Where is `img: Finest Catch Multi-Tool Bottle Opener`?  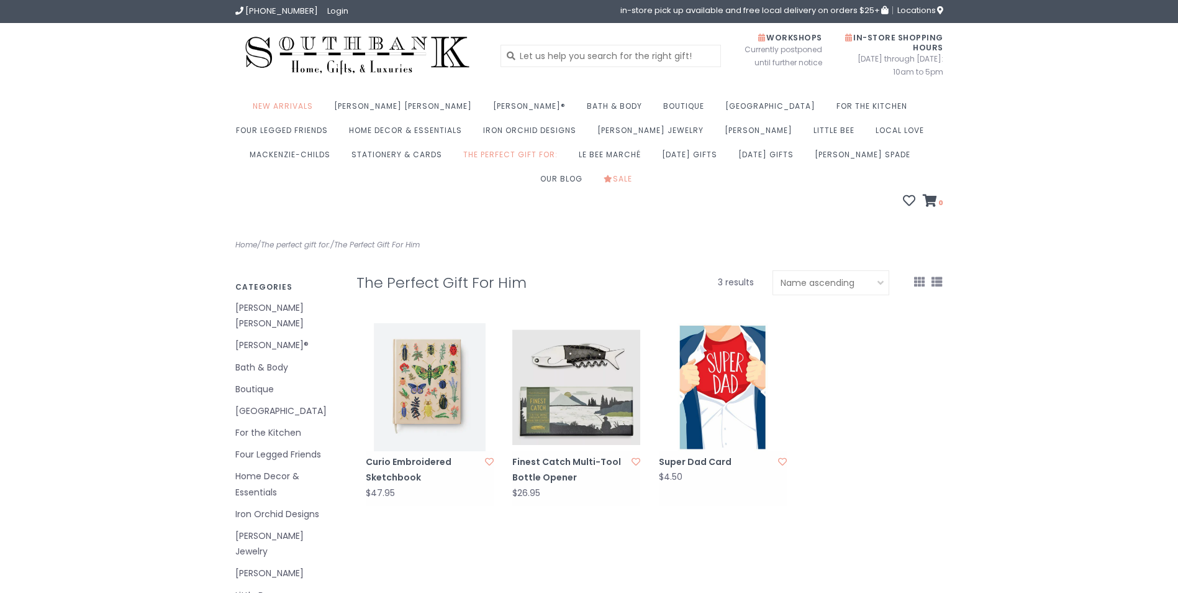
img: Finest Catch Multi-Tool Bottle Opener is located at coordinates (576, 387).